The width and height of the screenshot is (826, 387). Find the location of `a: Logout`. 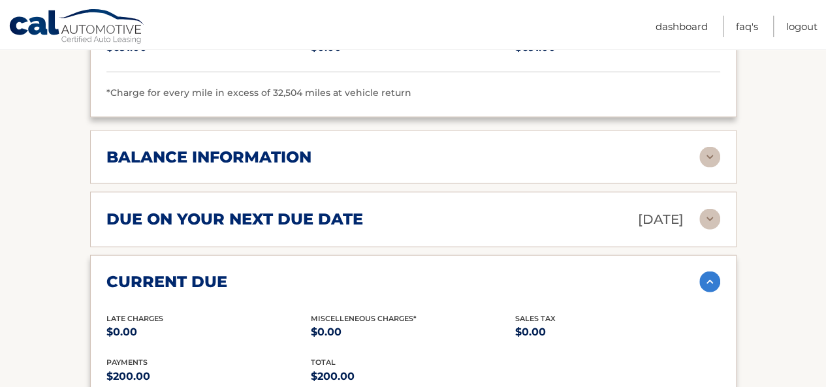

a: Logout is located at coordinates (802, 26).